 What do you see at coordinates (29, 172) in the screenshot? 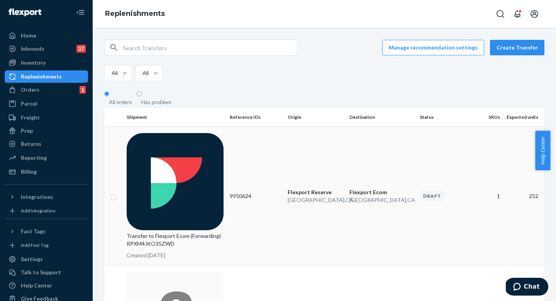
I see `div: Billing` at bounding box center [29, 172].